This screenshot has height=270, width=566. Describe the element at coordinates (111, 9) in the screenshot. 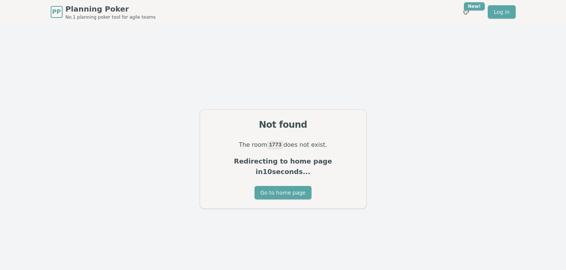

I see `span: Planning Poker` at that location.